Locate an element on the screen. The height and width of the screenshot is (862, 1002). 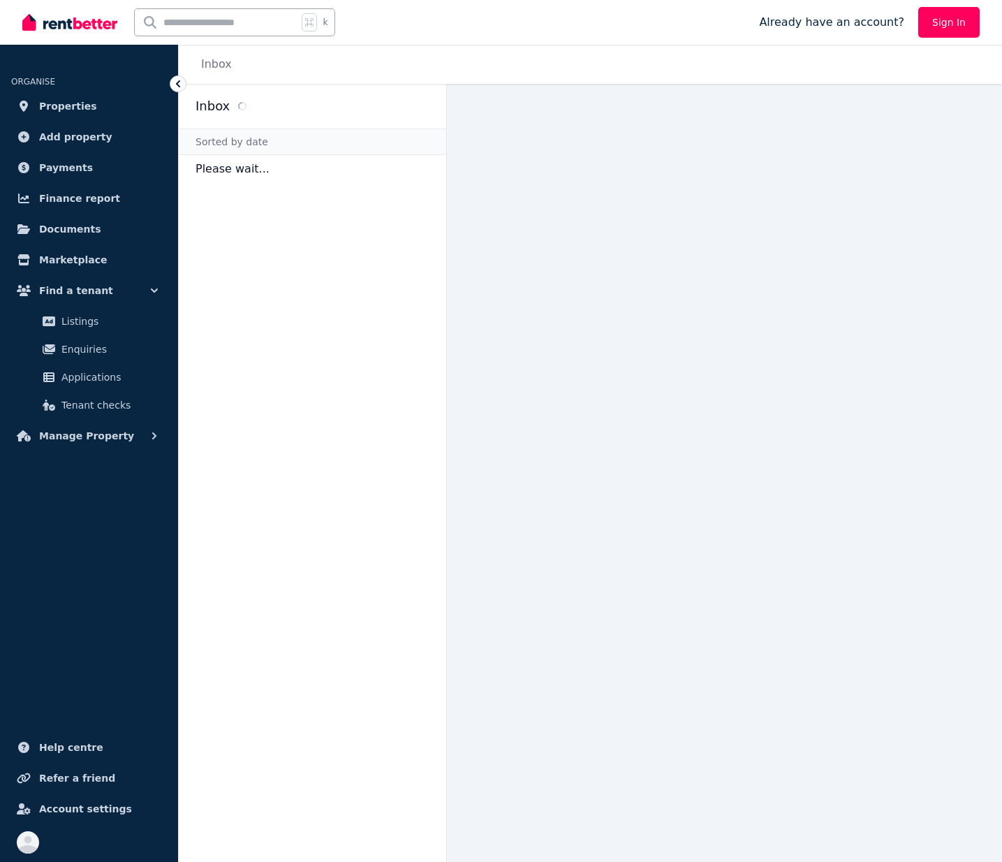
a: Documents is located at coordinates (89, 229).